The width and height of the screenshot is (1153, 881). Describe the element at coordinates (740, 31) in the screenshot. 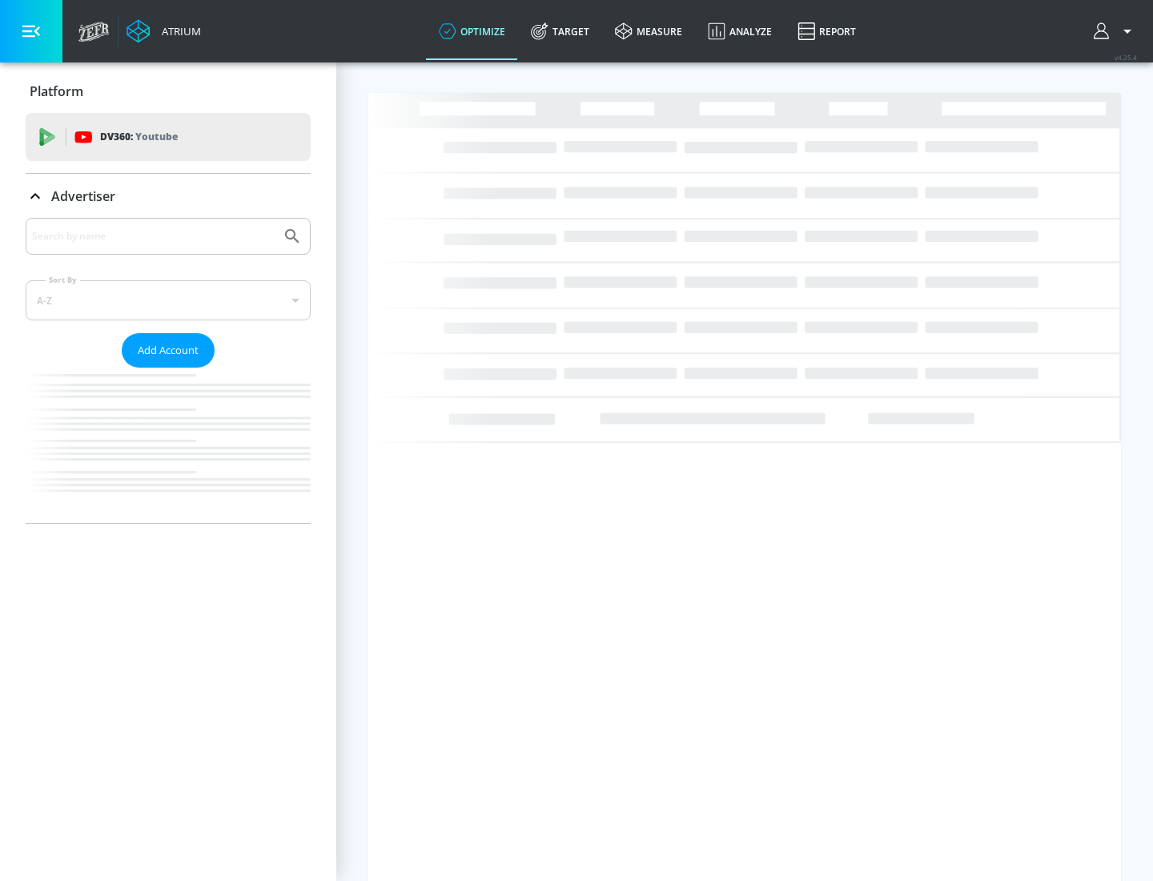

I see `a: Analyze` at that location.